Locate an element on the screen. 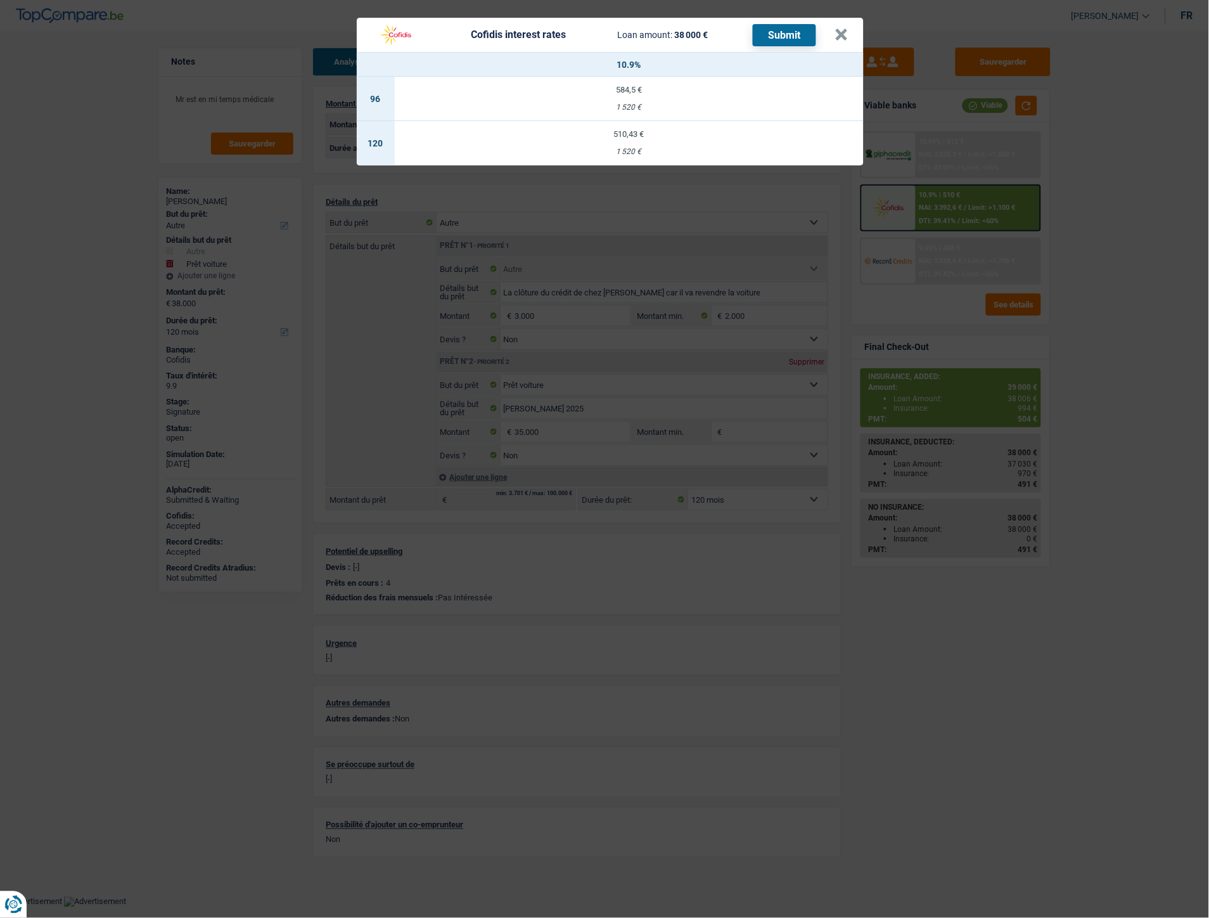  th: 10.9% is located at coordinates (629, 65).